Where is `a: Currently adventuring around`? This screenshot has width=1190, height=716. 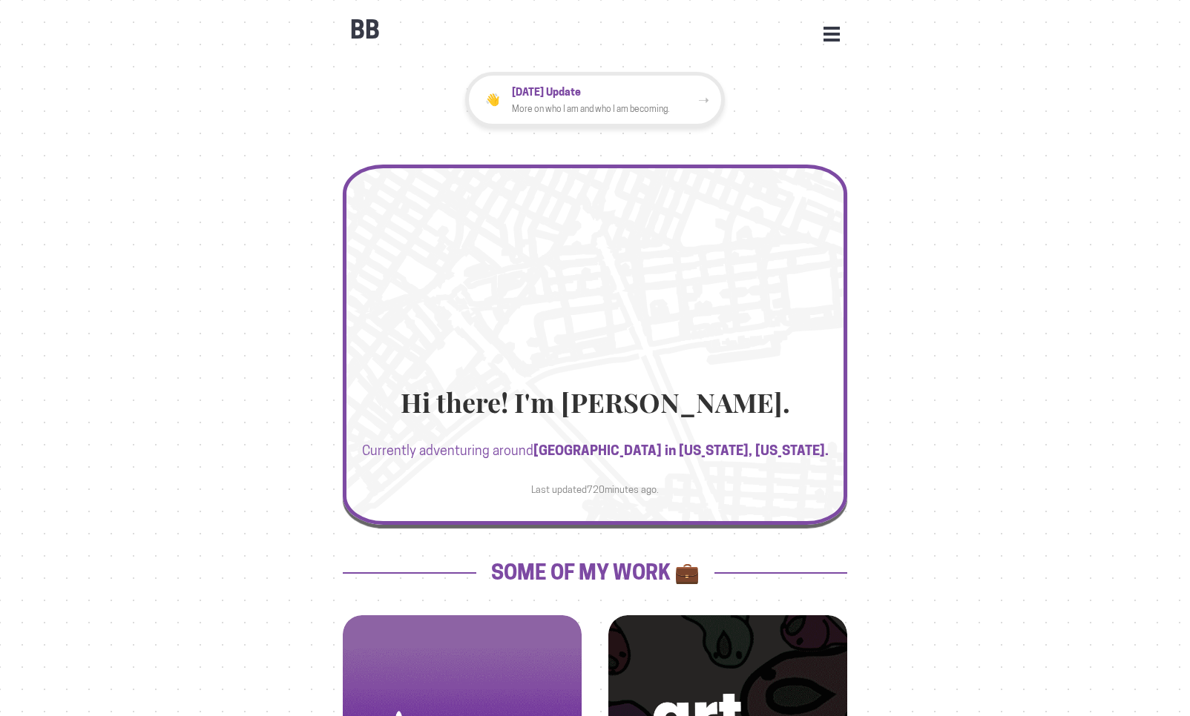 a: Currently adventuring around is located at coordinates (595, 450).